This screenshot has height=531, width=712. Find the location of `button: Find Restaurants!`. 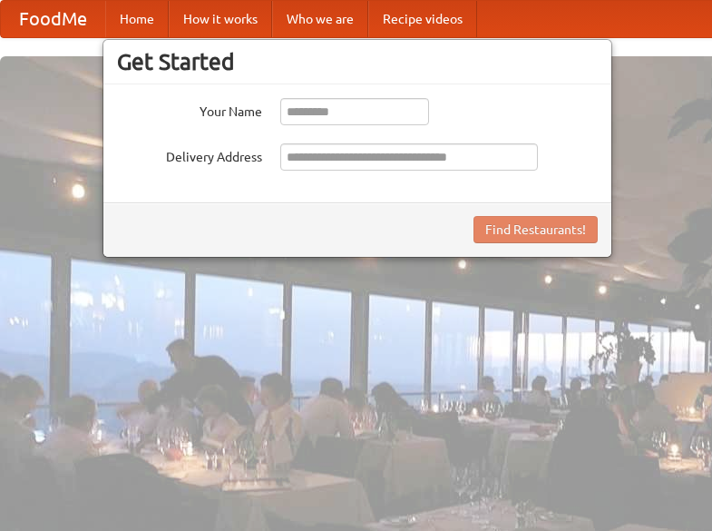

button: Find Restaurants! is located at coordinates (535, 230).